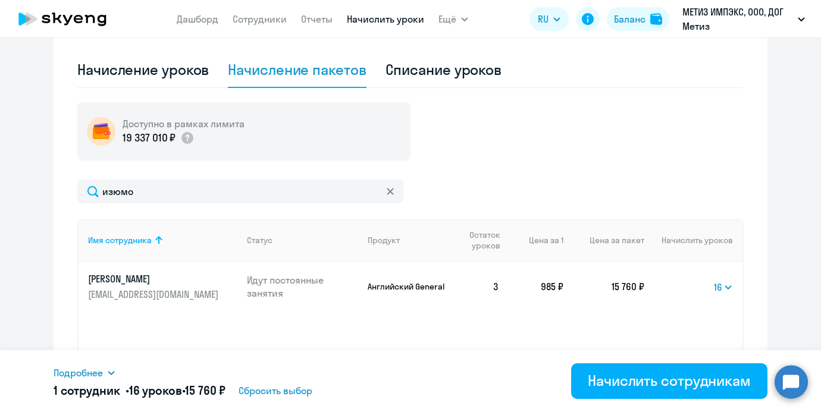  I want to click on img: balance, so click(656, 19).